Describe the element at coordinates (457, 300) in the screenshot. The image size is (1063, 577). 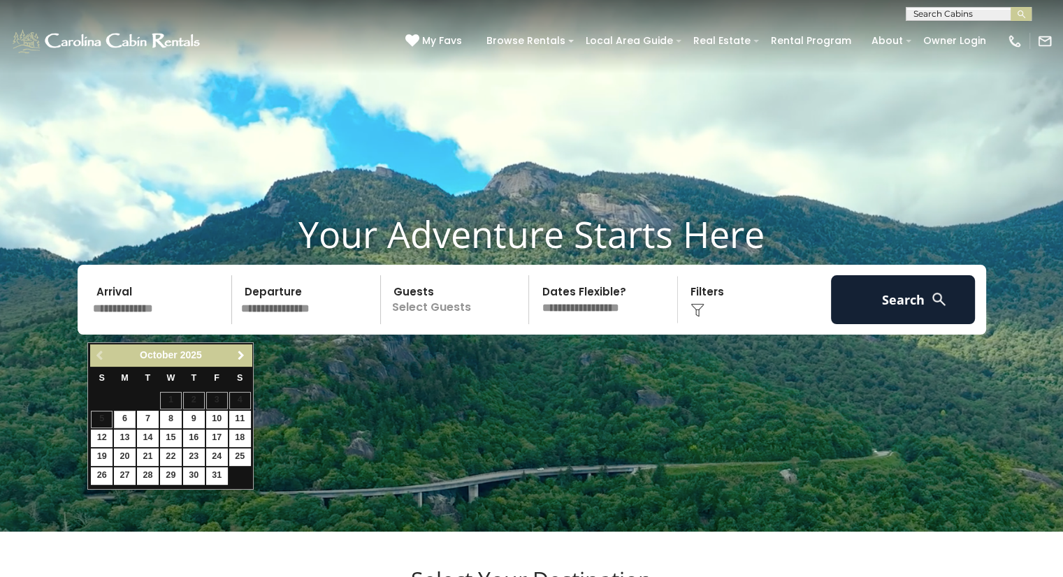
I see `p: Select Guests` at that location.